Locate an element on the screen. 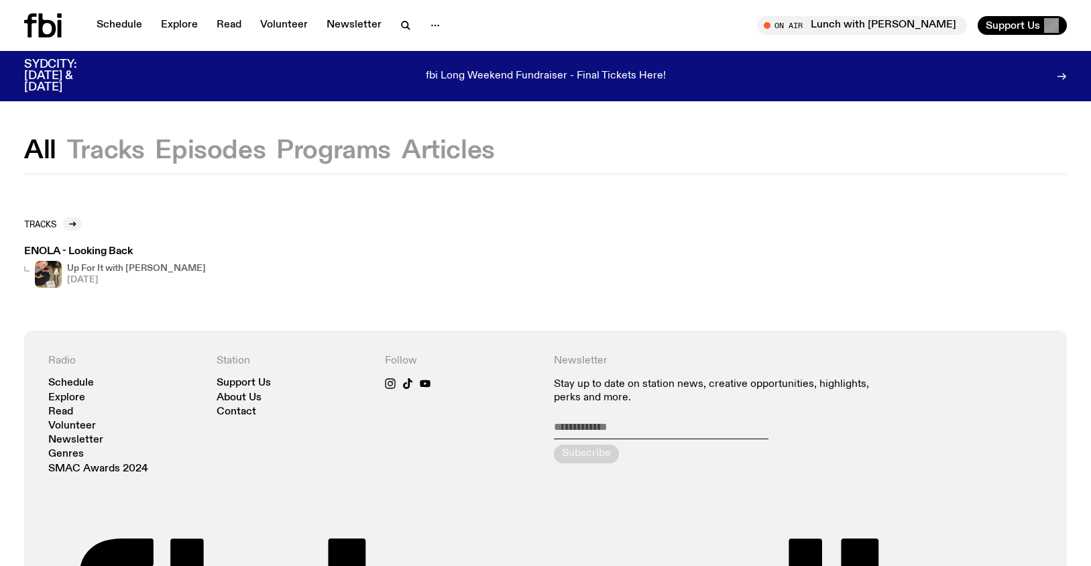 This screenshot has height=566, width=1091. button: All is located at coordinates (40, 151).